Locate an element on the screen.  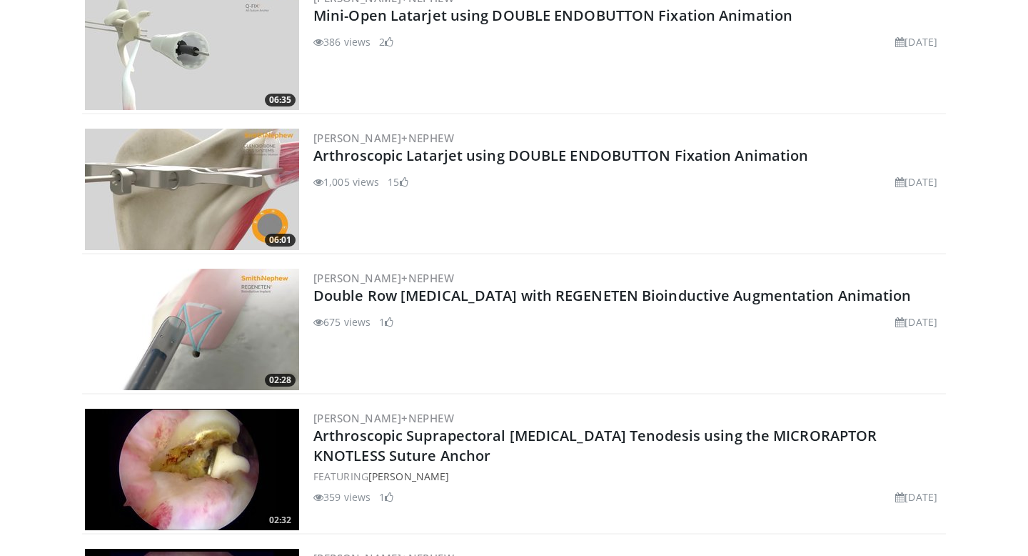
li: 15 is located at coordinates (398, 181).